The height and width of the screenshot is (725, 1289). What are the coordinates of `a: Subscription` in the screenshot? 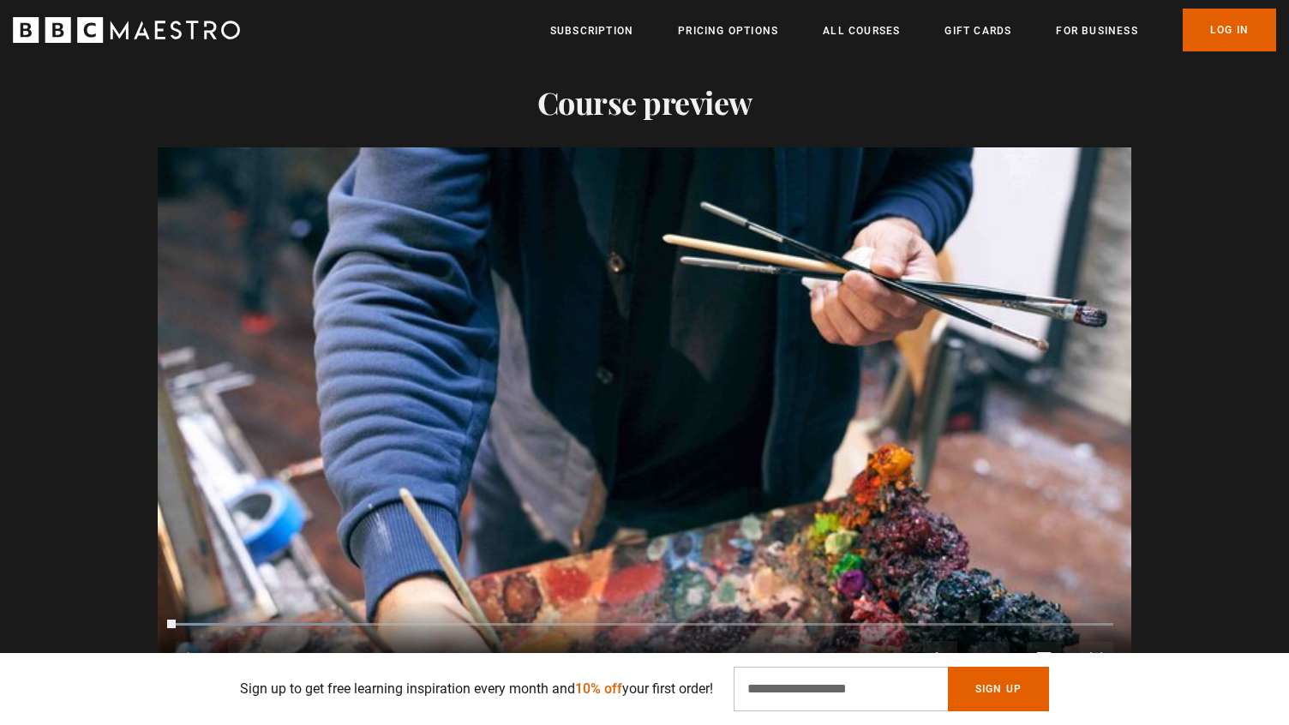 It's located at (591, 31).